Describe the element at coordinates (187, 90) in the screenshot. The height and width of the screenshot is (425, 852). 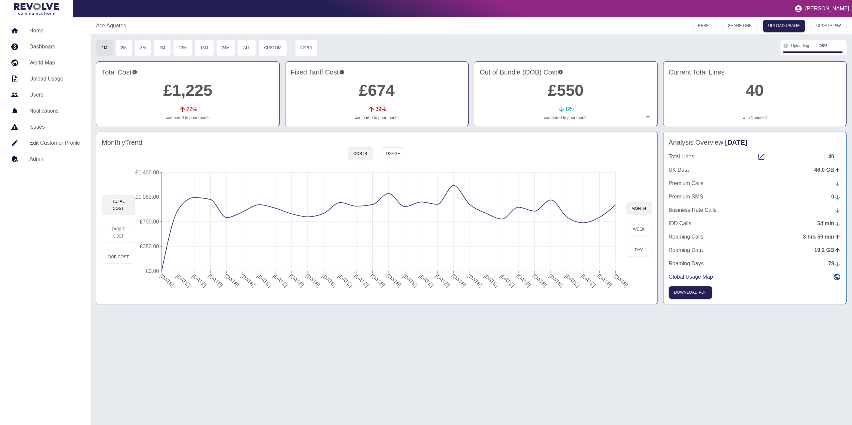
I see `a: £1,225` at that location.